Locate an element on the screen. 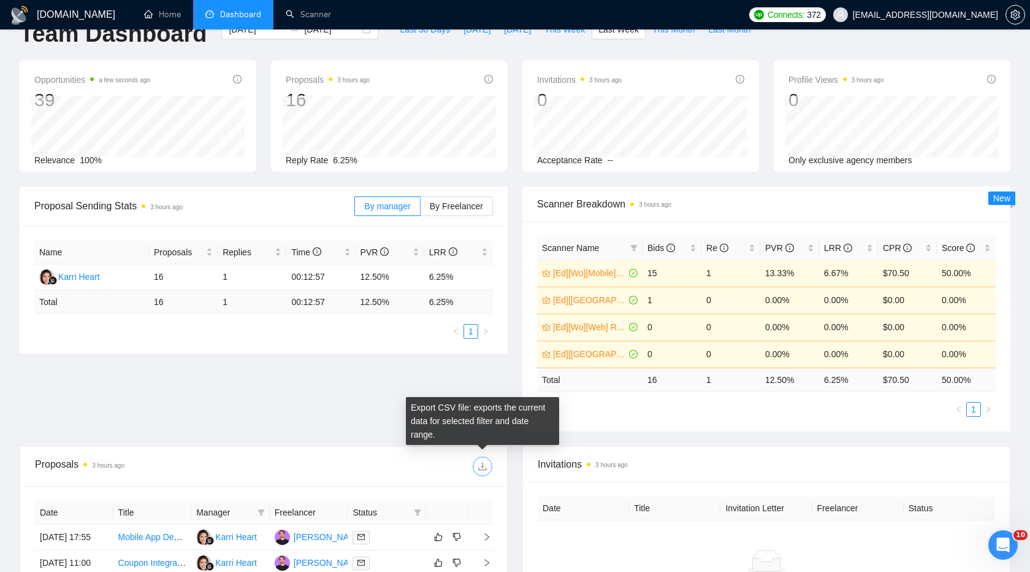 The image size is (1030, 572). span: crown is located at coordinates (546, 300).